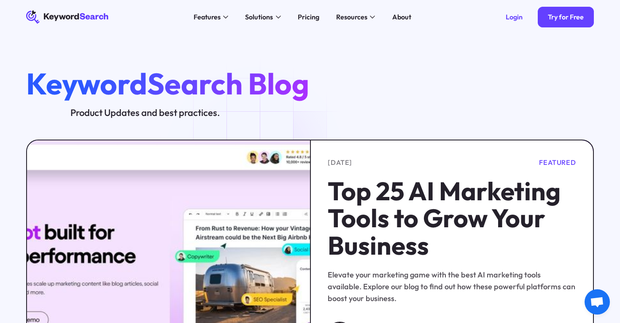 The height and width of the screenshot is (323, 620). Describe the element at coordinates (566, 17) in the screenshot. I see `a: Try for Free` at that location.